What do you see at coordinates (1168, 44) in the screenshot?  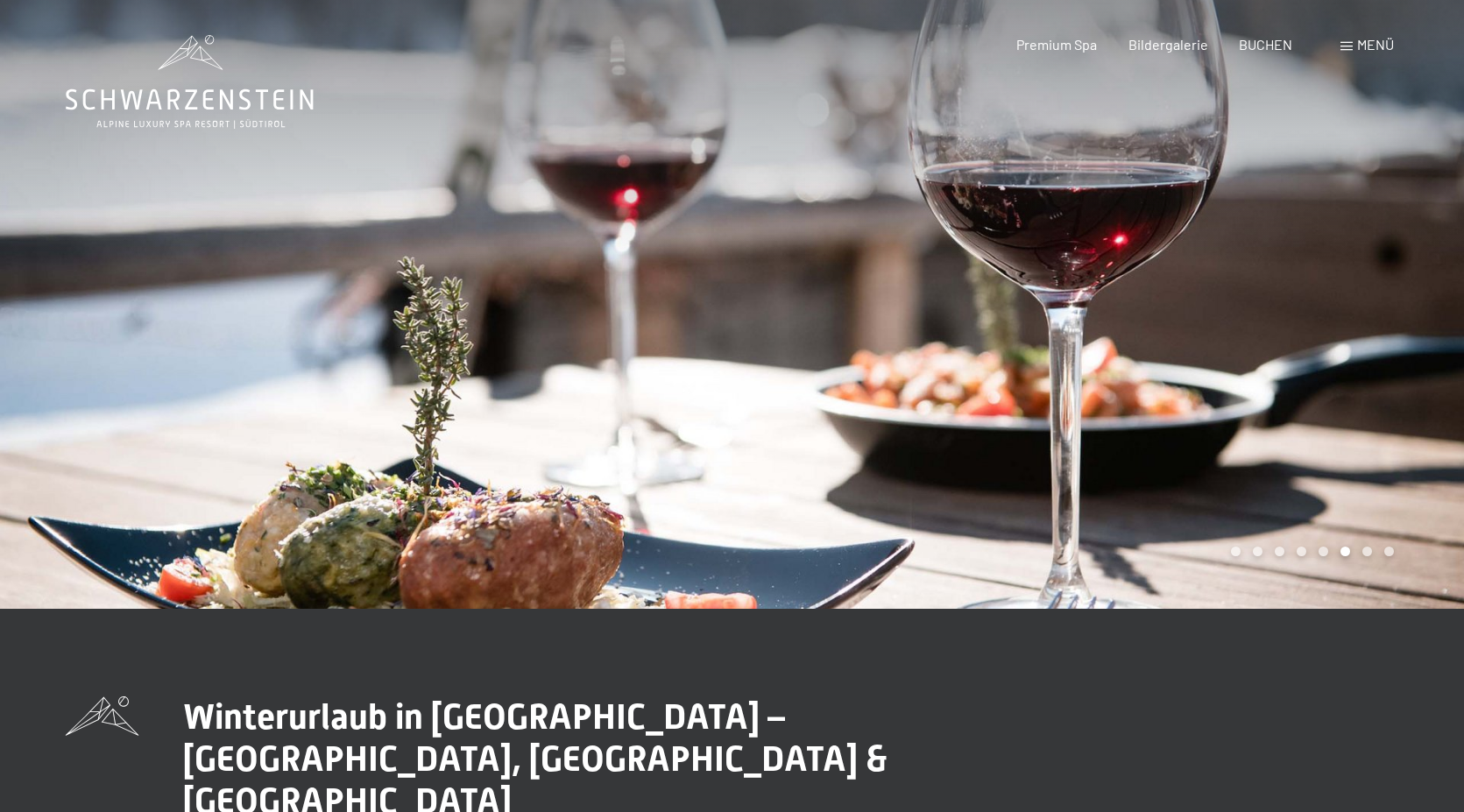 I see `span: Bildergalerie` at bounding box center [1168, 44].